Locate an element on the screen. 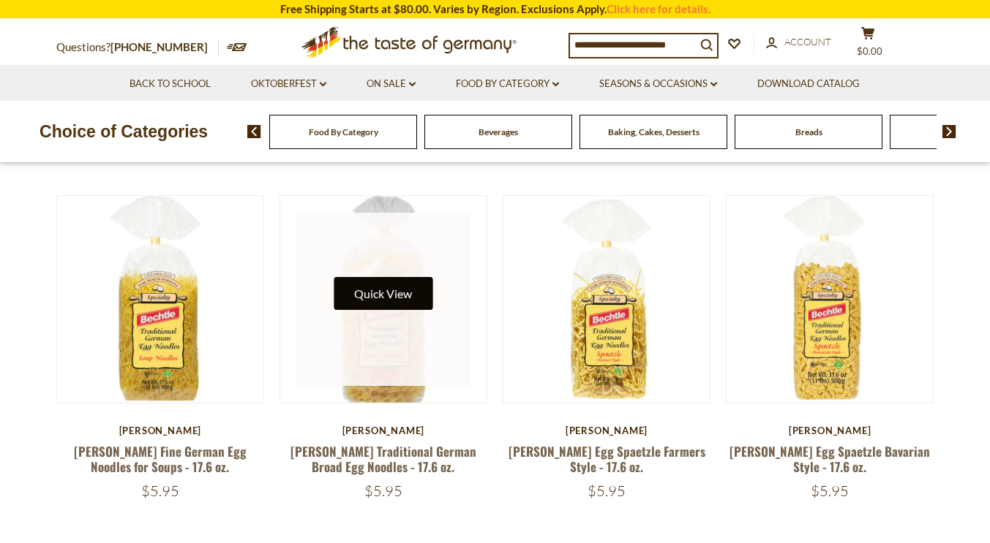 The height and width of the screenshot is (543, 990). a: On Sale is located at coordinates (391, 84).